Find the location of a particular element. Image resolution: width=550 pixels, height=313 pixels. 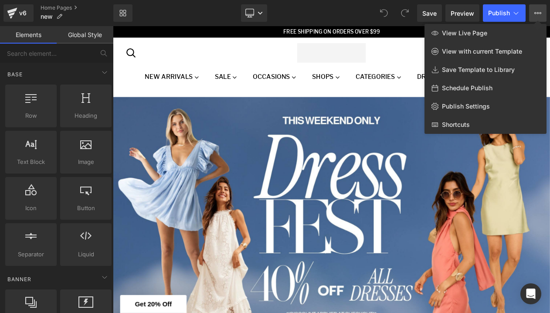

a: Occasions is located at coordinates (195, 64).